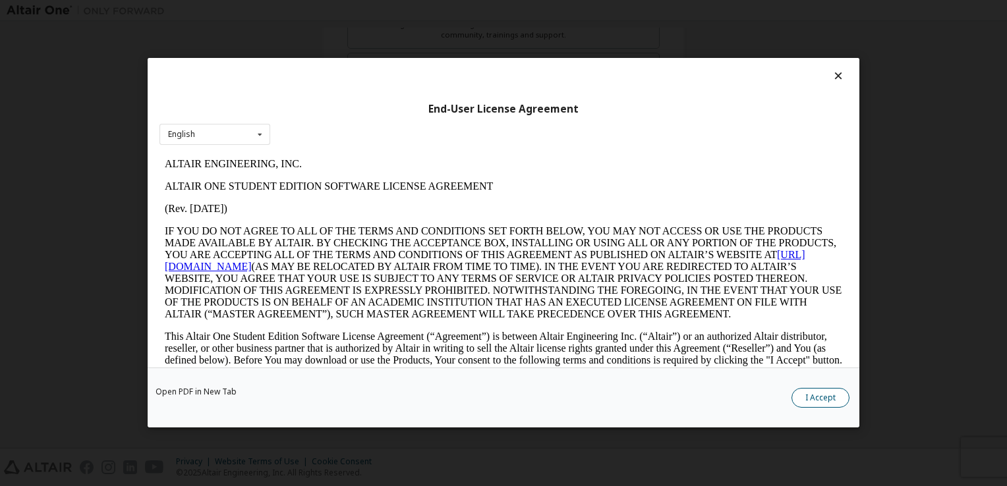 This screenshot has width=1007, height=486. I want to click on p: This Altair One Student Edition Software License Agreement (“Agreement”) is between Altair Engine..., so click(344, 202).